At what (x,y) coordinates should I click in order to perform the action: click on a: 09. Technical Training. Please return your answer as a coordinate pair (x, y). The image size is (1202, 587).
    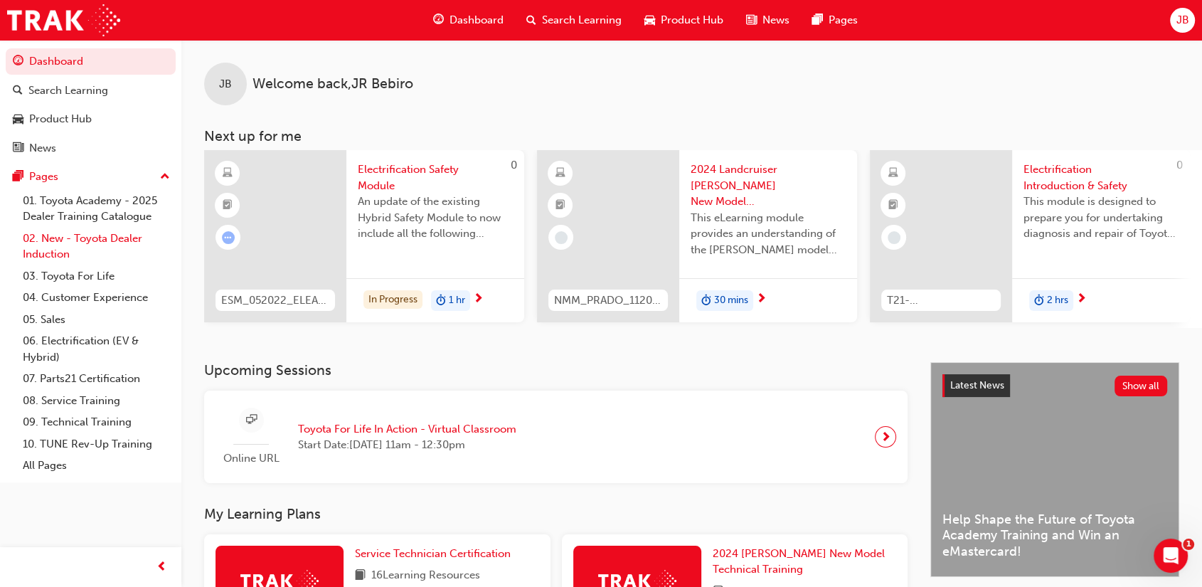
    Looking at the image, I should click on (96, 422).